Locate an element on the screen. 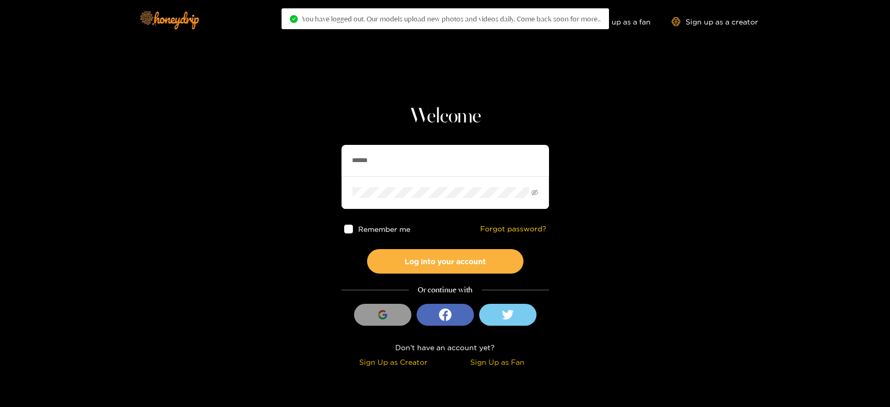  h1: Welcome is located at coordinates (445, 117).